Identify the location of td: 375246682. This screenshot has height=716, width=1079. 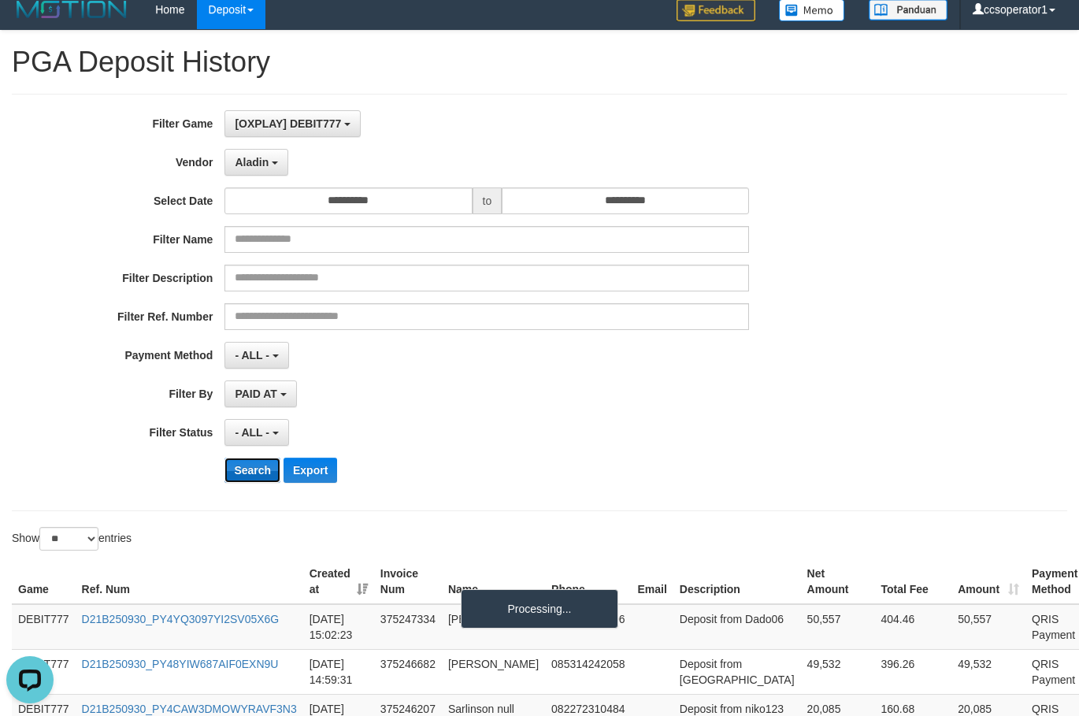
(408, 671).